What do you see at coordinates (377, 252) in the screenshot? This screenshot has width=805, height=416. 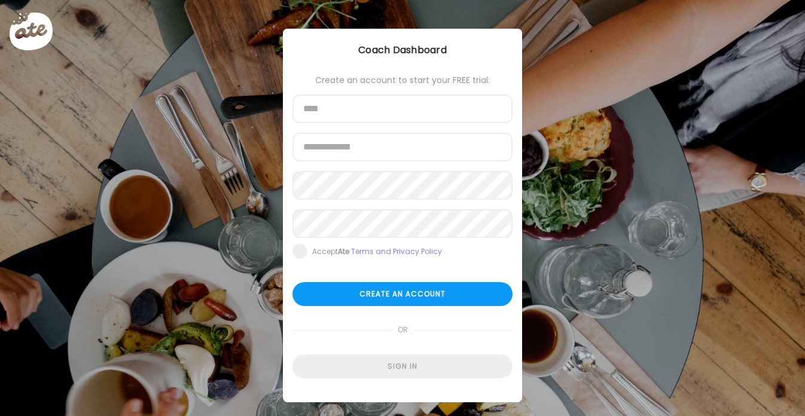 I see `div: Accept` at bounding box center [377, 252].